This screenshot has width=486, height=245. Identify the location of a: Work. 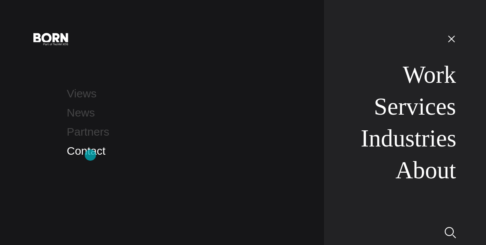
(430, 75).